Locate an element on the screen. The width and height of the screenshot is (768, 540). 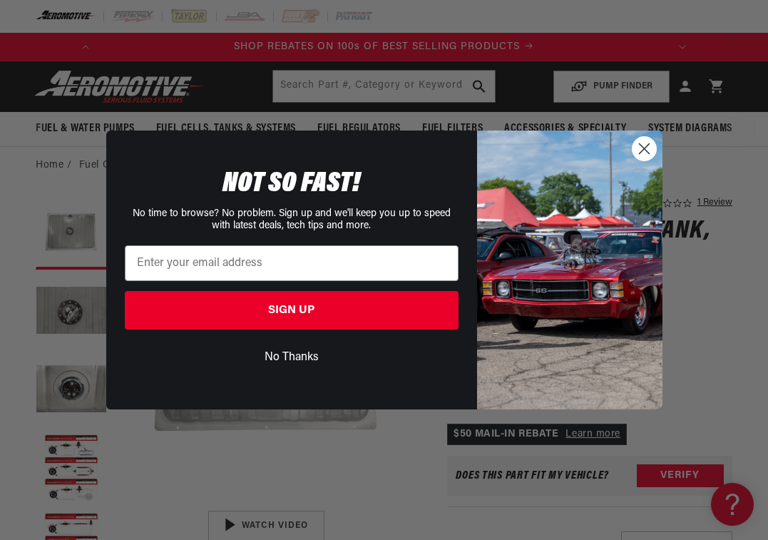
input: Enter your email address is located at coordinates (292, 263).